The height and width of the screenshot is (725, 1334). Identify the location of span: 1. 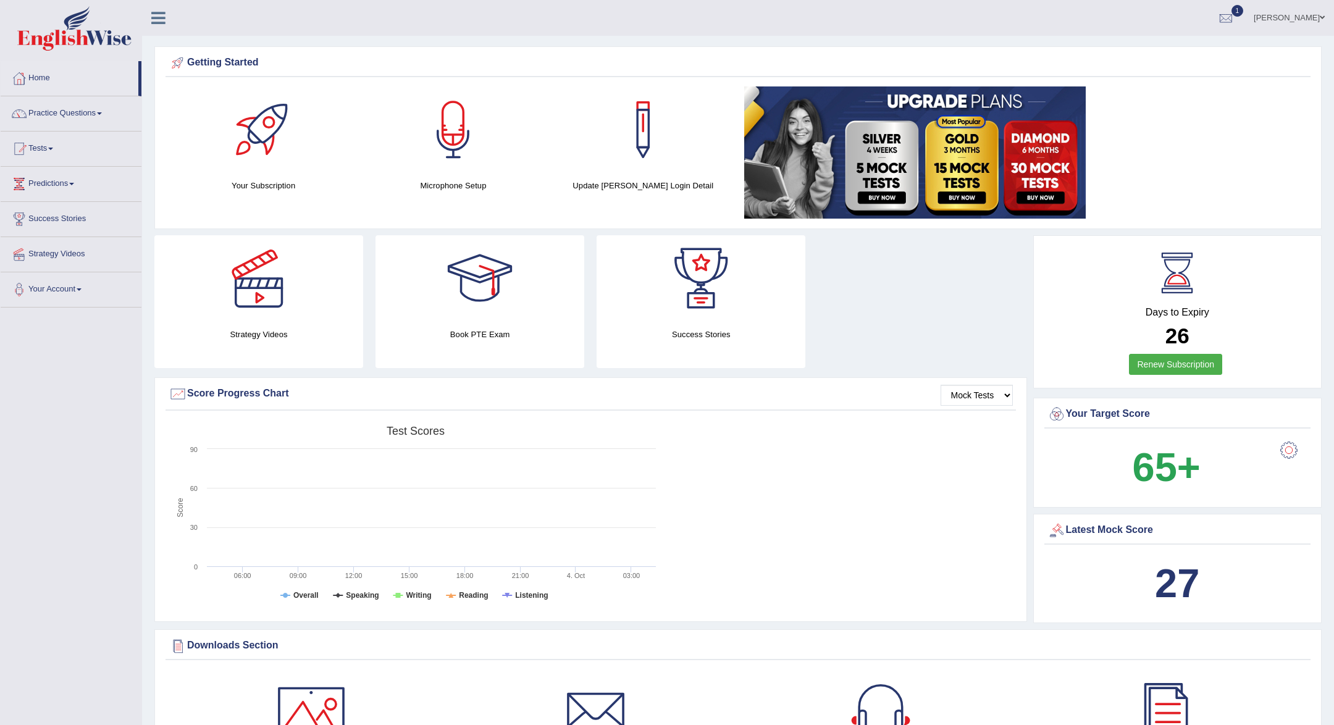
(1237, 10).